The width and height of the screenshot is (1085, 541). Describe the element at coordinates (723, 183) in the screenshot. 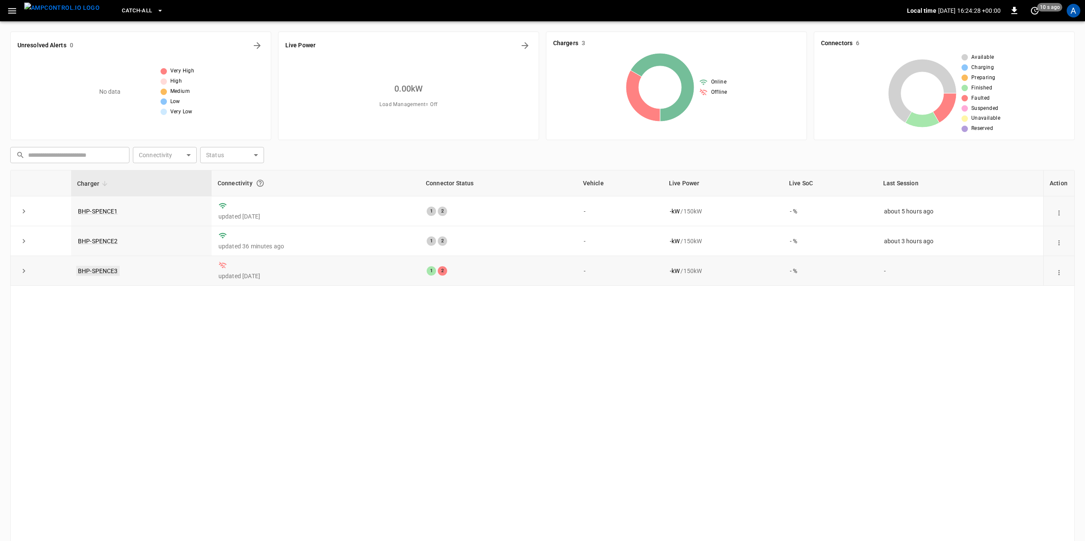

I see `th: Live Power` at that location.